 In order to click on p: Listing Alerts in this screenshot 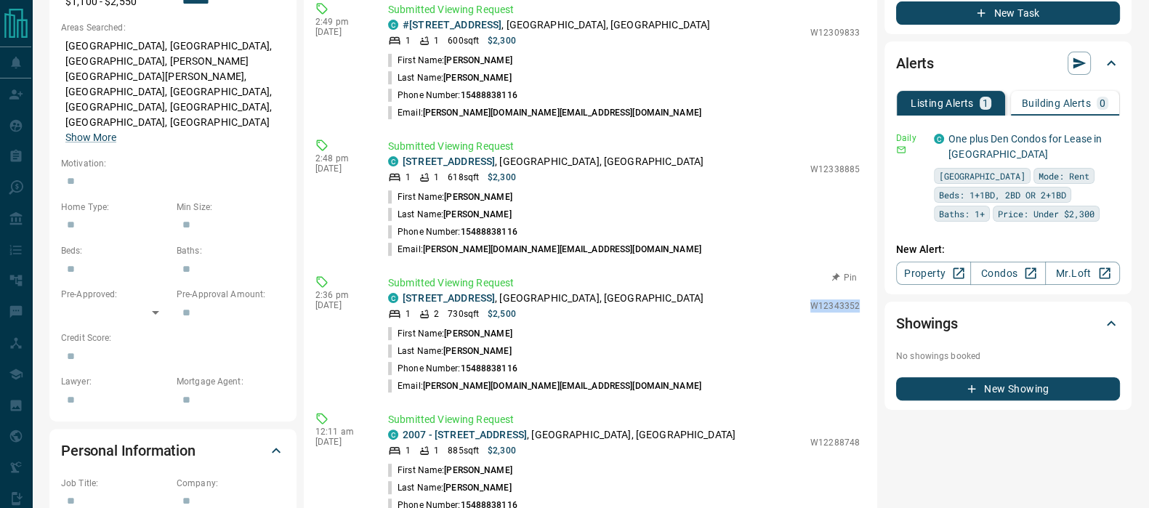, I will do `click(942, 103)`.